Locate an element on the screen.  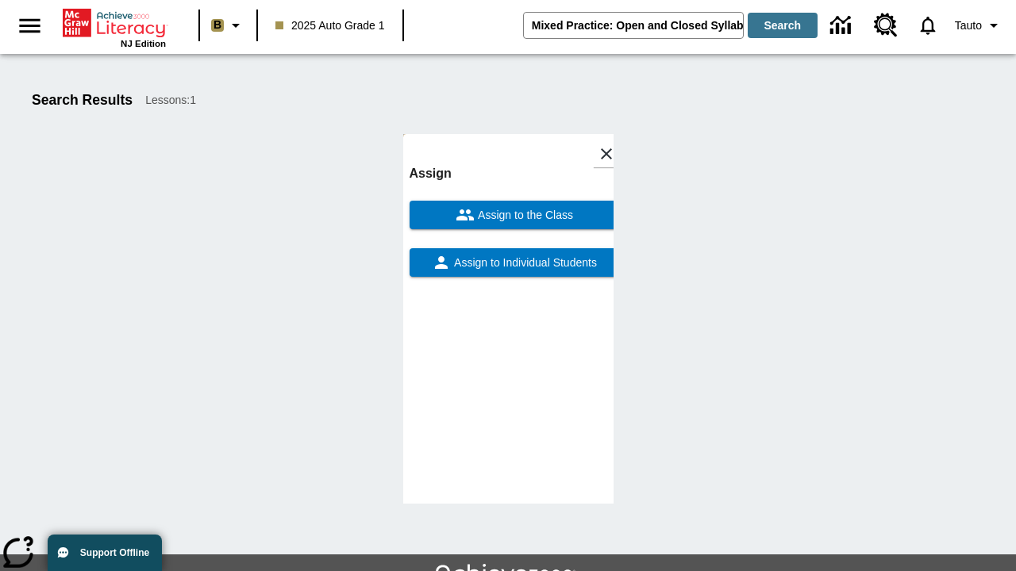
span: NJ Edition is located at coordinates (143, 44).